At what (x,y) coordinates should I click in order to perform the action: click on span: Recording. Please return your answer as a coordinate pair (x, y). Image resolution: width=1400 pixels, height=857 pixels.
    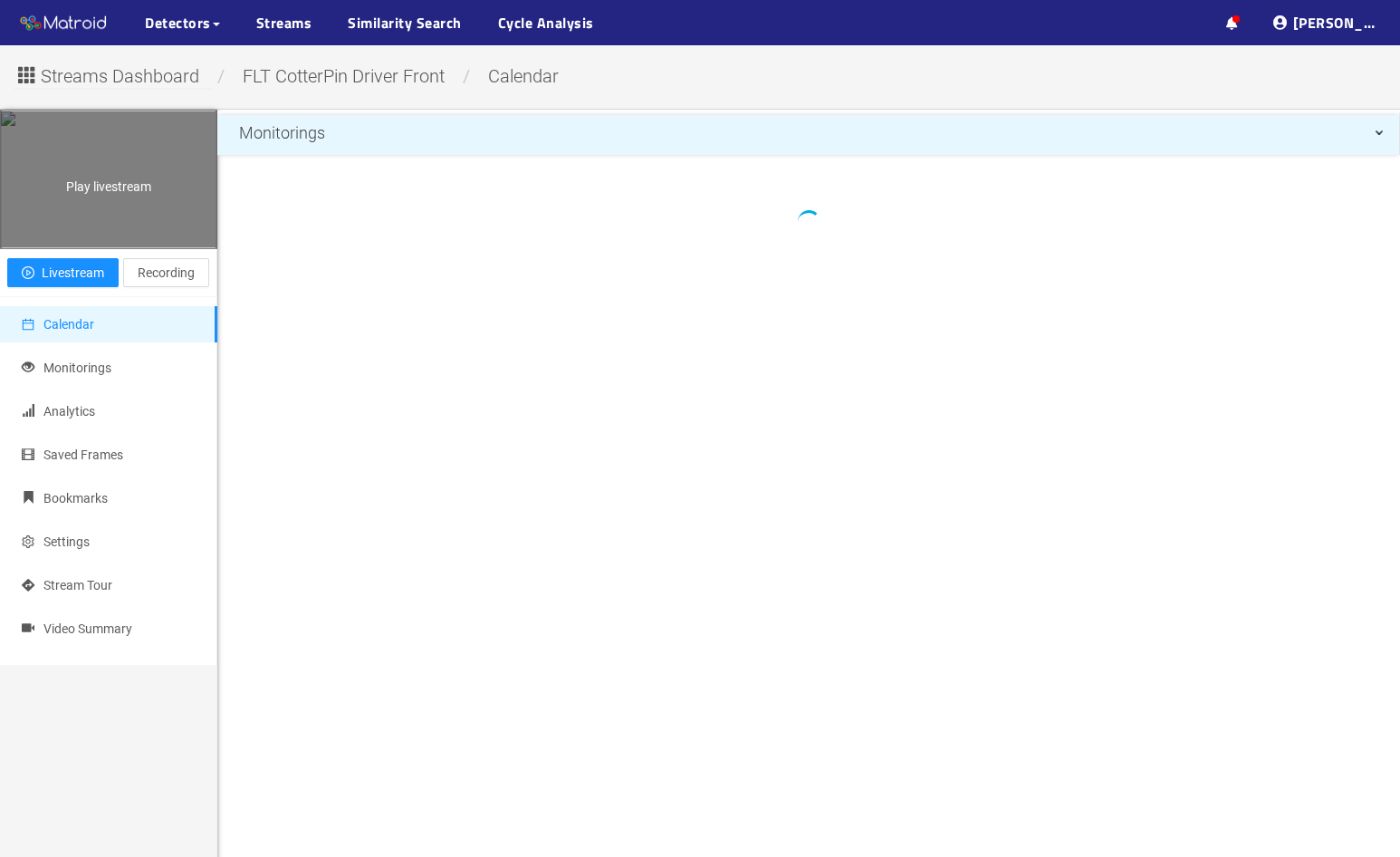
    Looking at the image, I should click on (166, 273).